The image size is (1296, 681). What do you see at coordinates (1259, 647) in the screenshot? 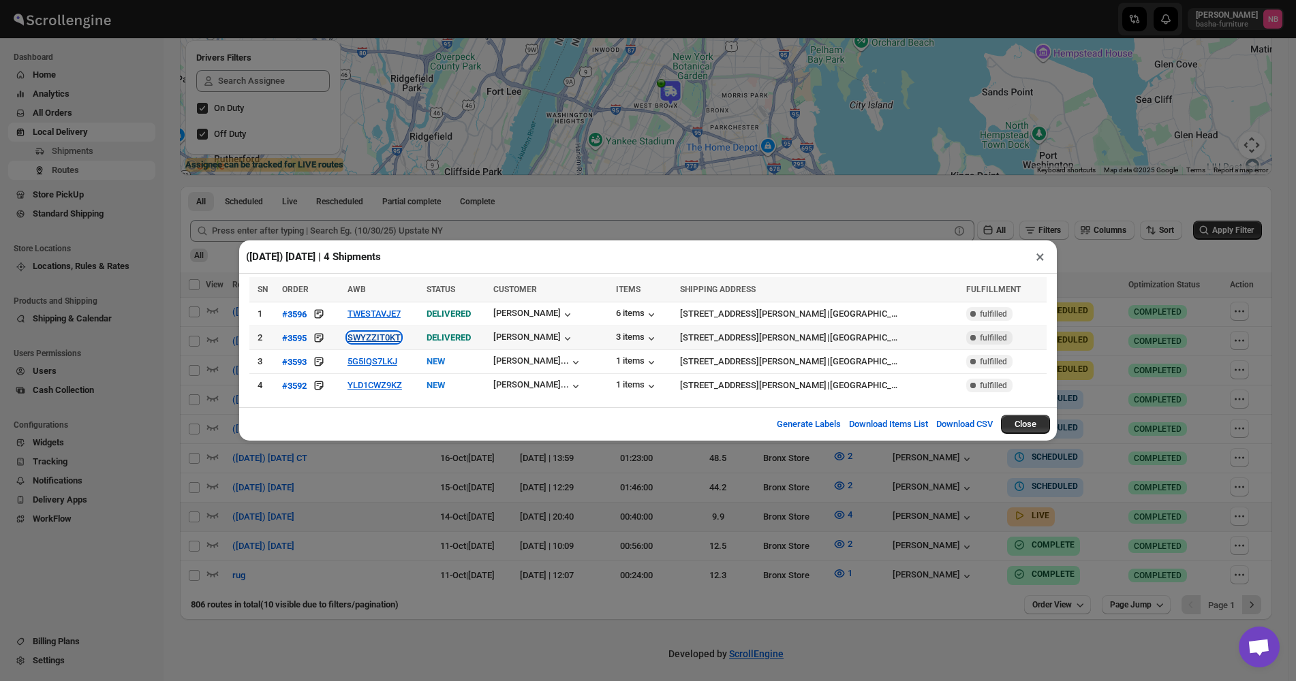
I see `div: Open chat` at bounding box center [1259, 647].